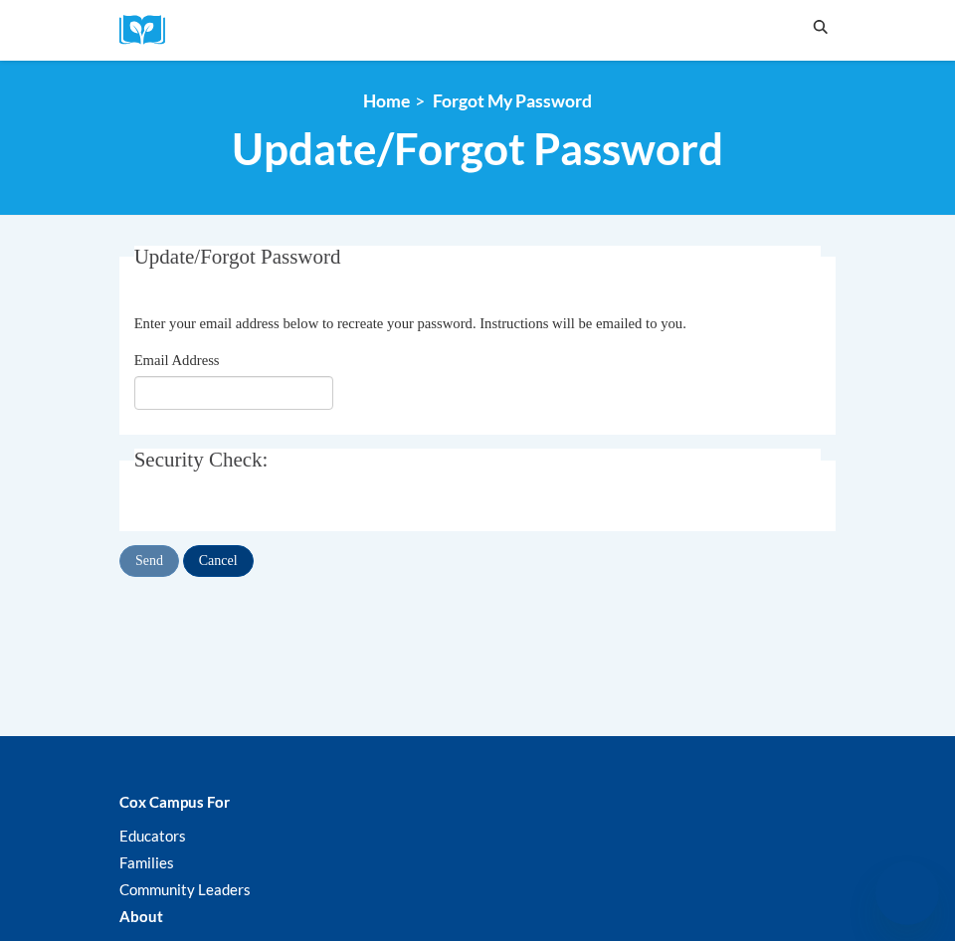 The image size is (955, 941). I want to click on img: Logo brand, so click(149, 30).